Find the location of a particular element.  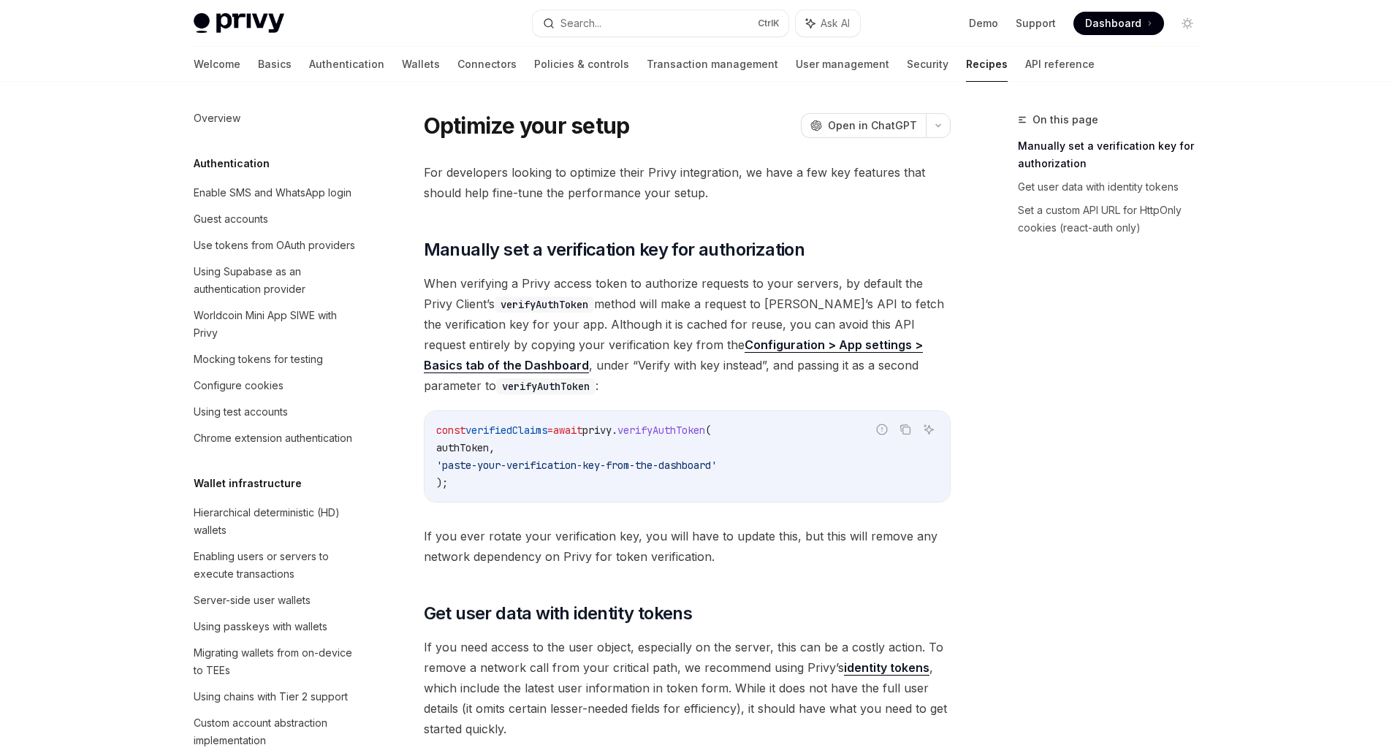

a: Basics is located at coordinates (275, 64).